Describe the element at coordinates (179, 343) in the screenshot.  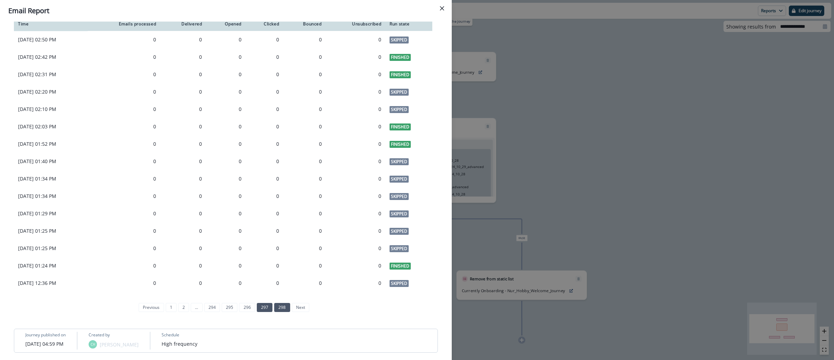
I see `p: High frequency` at that location.